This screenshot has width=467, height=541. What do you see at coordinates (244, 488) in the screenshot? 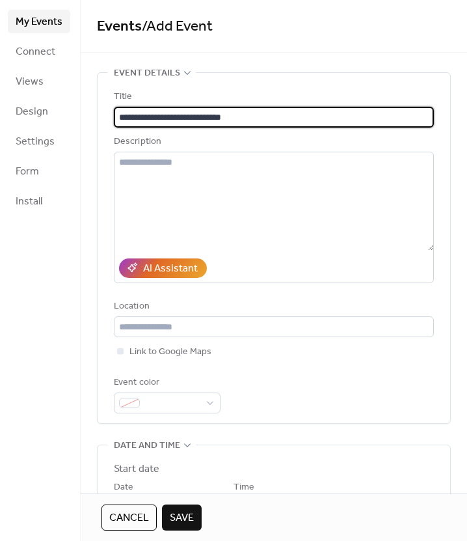
I see `span: Time` at bounding box center [244, 488].